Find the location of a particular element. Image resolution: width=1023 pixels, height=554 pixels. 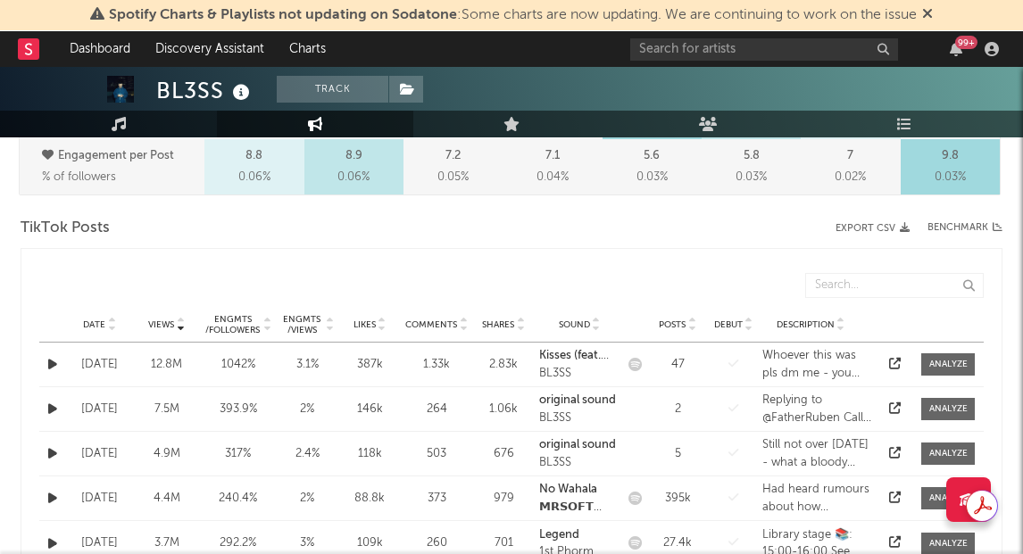

p: 7.2 is located at coordinates (452, 156).